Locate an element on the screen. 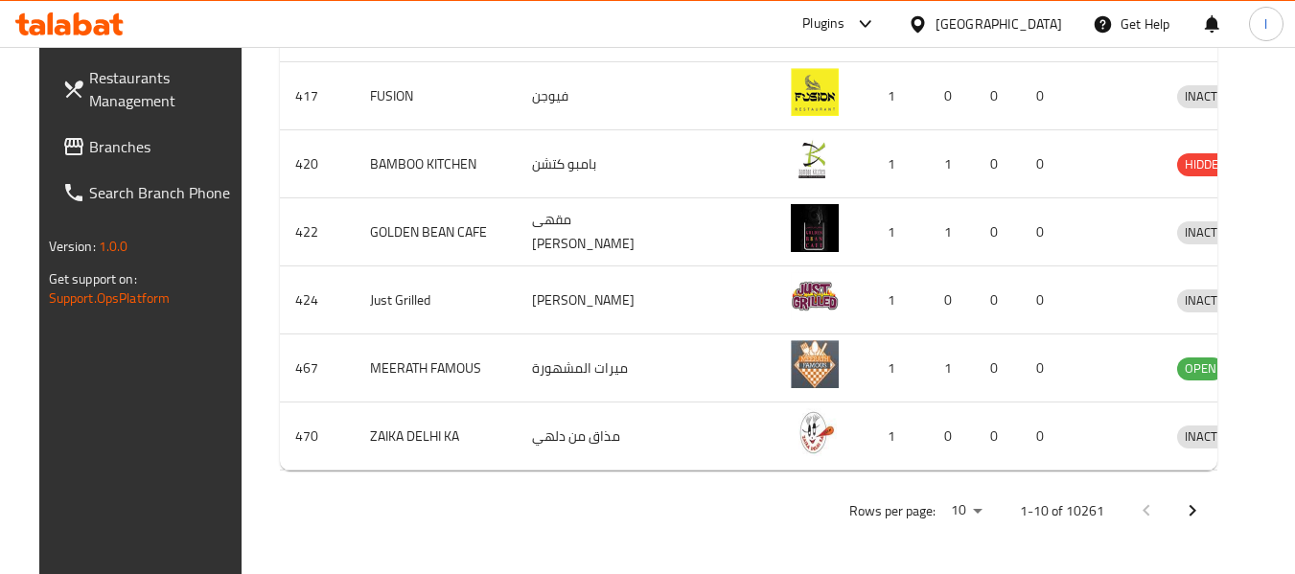 Image resolution: width=1295 pixels, height=574 pixels. img: FUSION is located at coordinates (815, 92).